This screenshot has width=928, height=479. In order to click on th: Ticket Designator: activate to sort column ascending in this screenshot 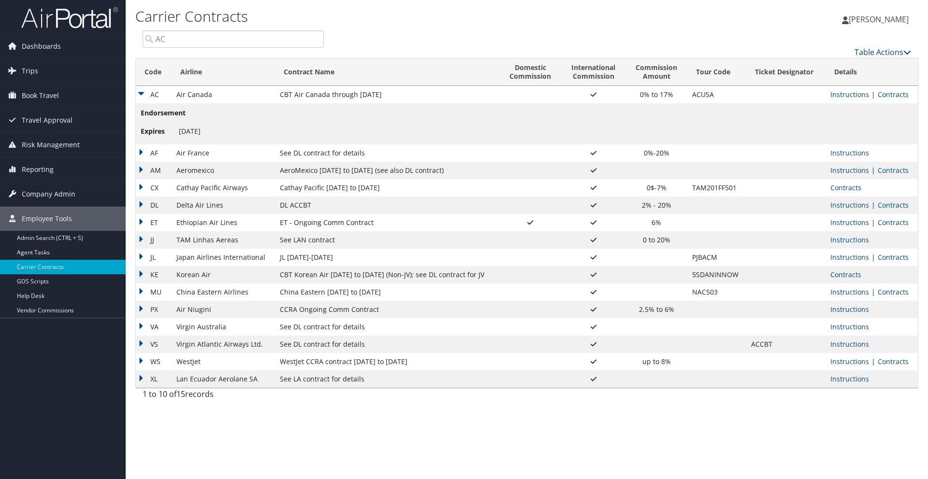, I will do `click(786, 72)`.